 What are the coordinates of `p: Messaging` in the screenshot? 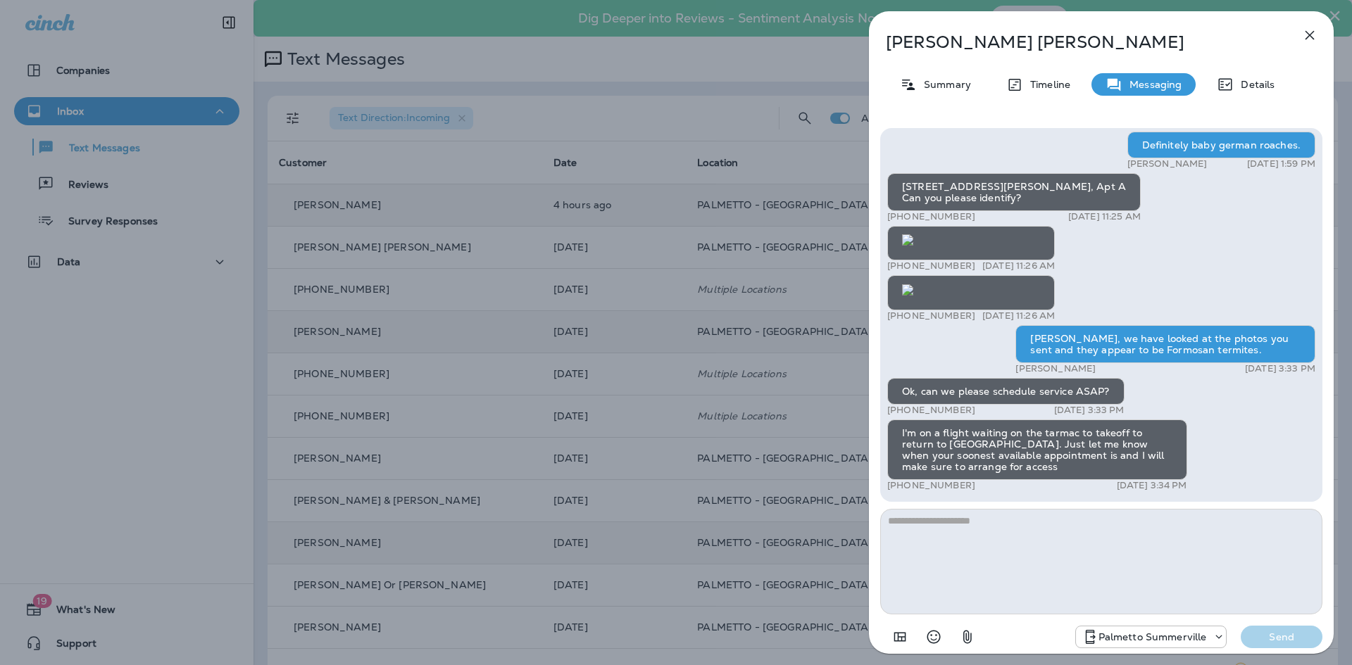 It's located at (1152, 84).